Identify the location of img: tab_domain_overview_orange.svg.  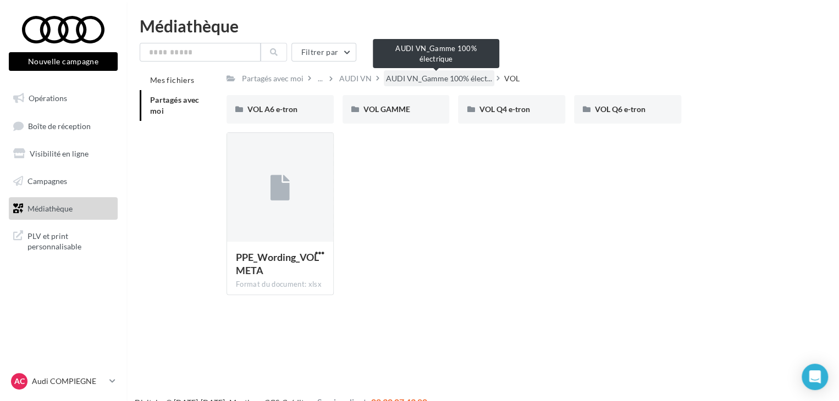
(50, 68).